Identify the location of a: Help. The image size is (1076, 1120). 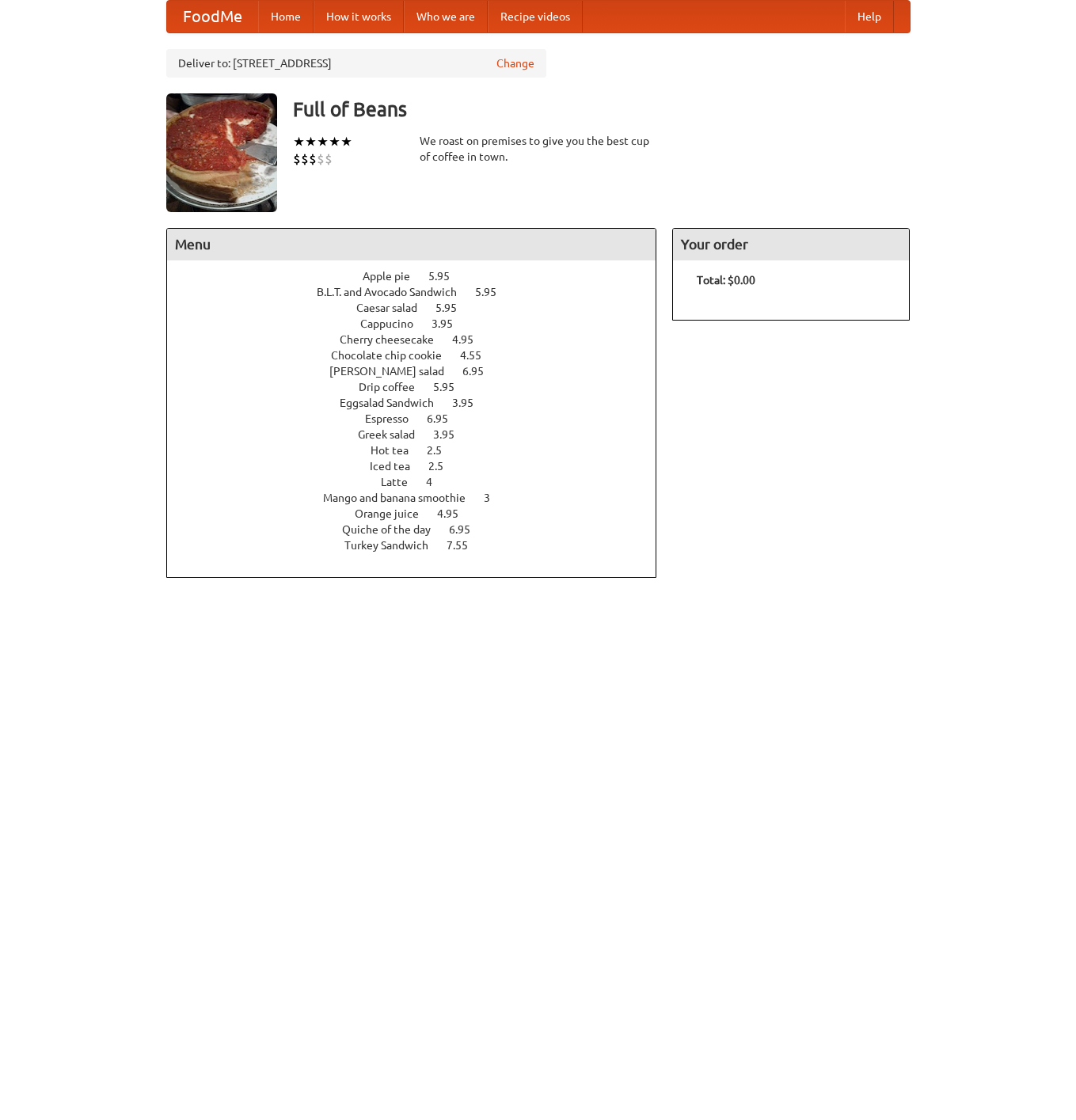
(870, 17).